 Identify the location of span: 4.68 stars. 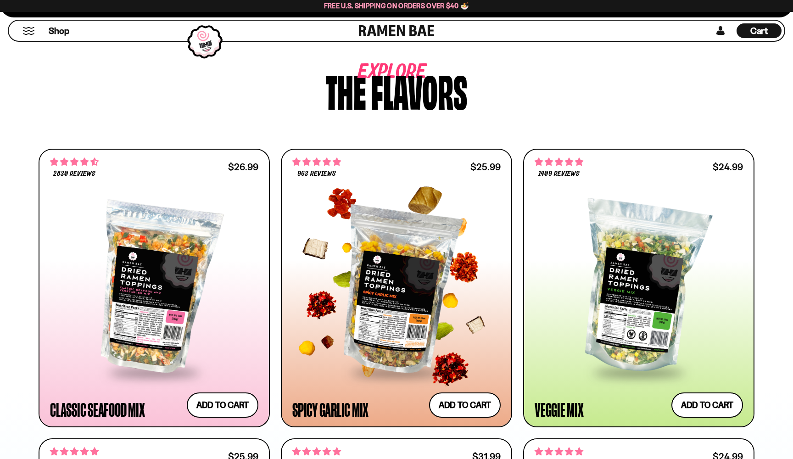
(74, 162).